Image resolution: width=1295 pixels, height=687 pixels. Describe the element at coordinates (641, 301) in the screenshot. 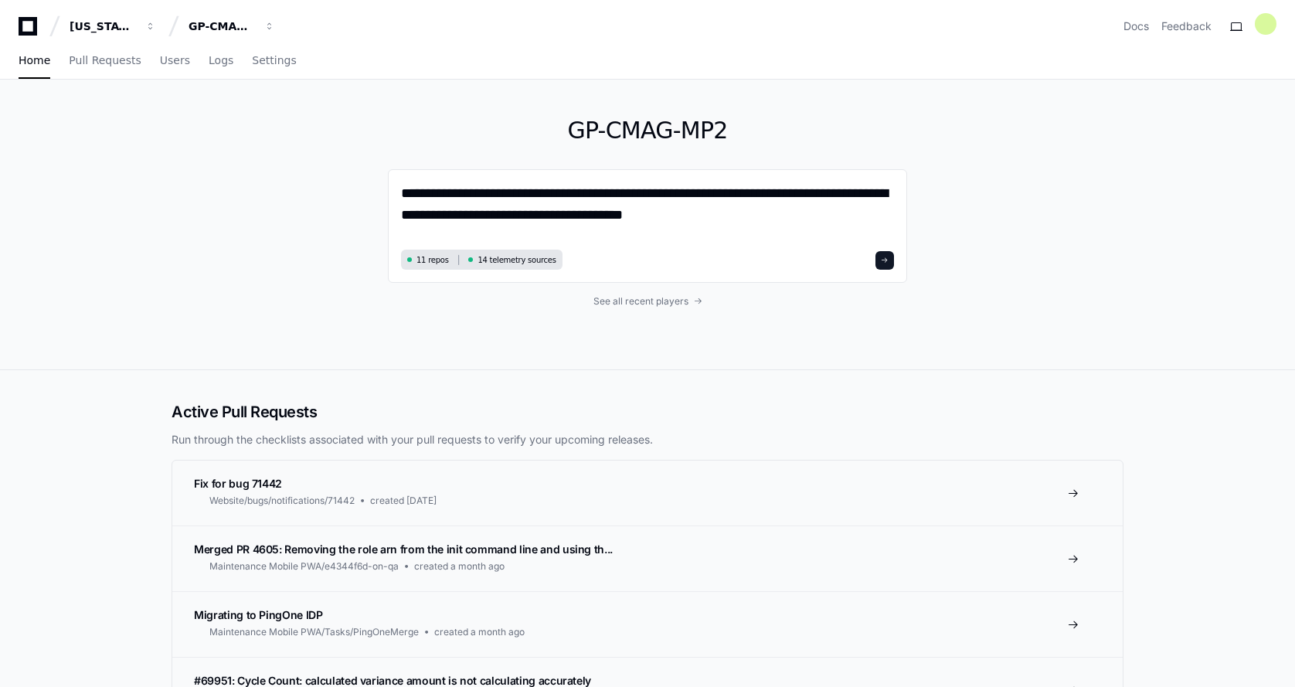

I see `span: See all recent players` at that location.